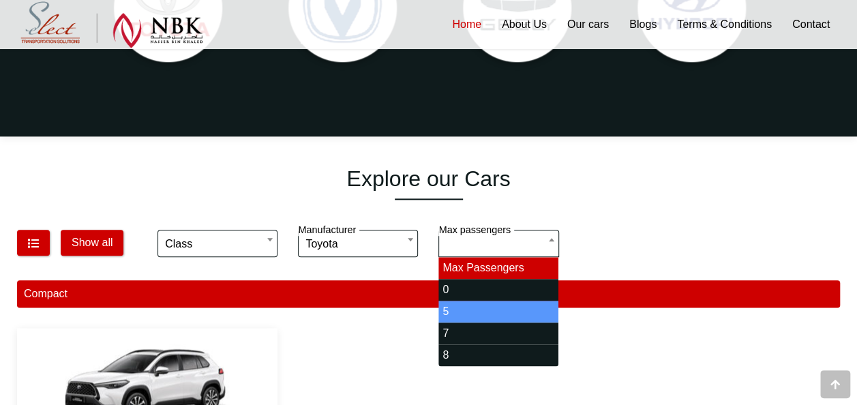 This screenshot has height=405, width=857. What do you see at coordinates (476, 230) in the screenshot?
I see `label: Max passengers` at bounding box center [476, 230].